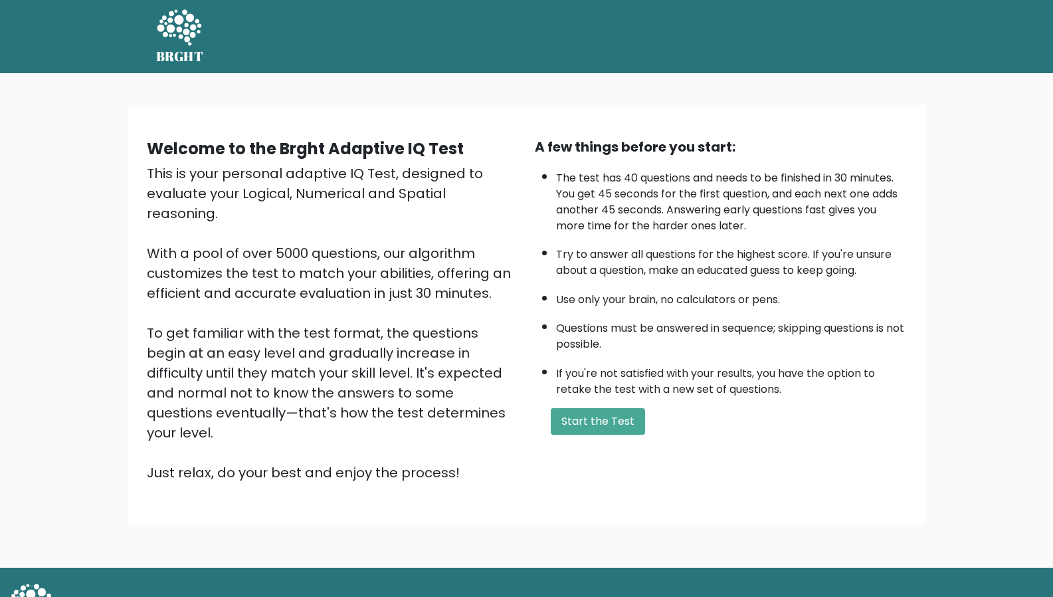 The width and height of the screenshot is (1053, 597). I want to click on a: BRGHT, so click(180, 37).